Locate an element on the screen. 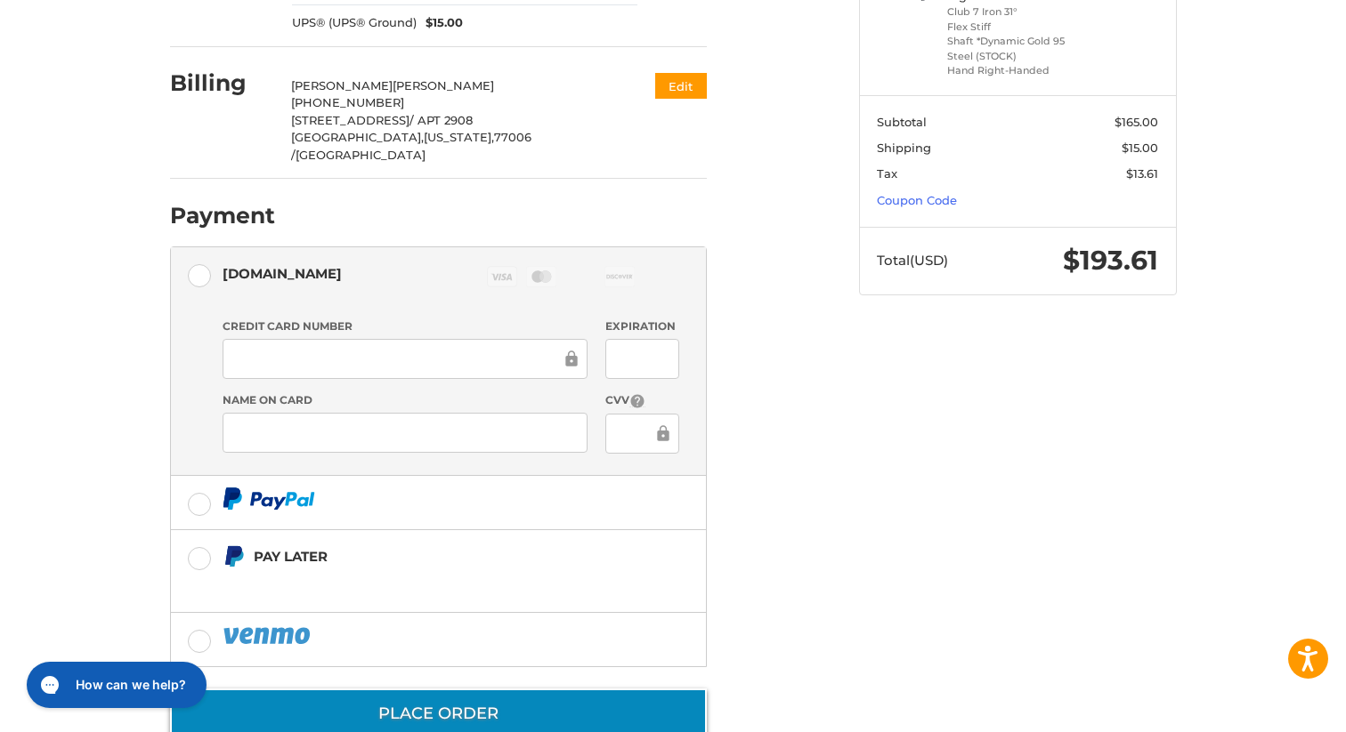  span: 77006 / is located at coordinates (411, 146).